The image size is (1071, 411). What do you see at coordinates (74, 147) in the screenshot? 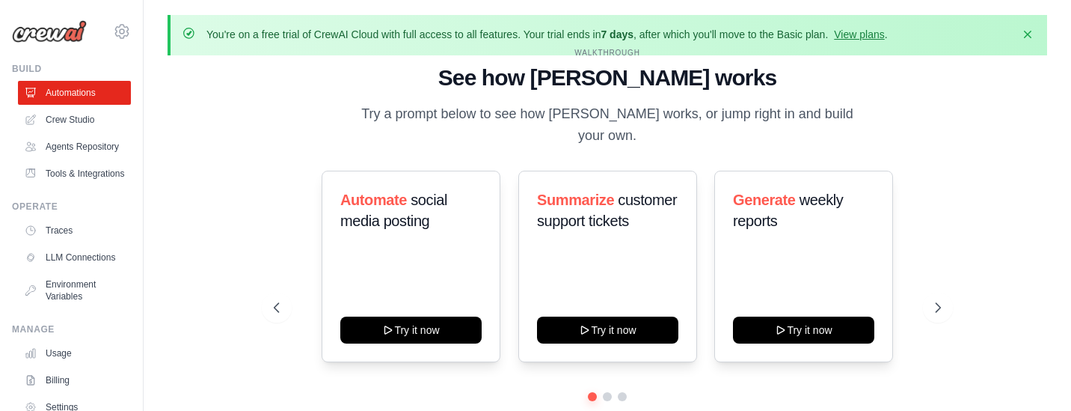
I see `a: Agents Repository` at bounding box center [74, 147].